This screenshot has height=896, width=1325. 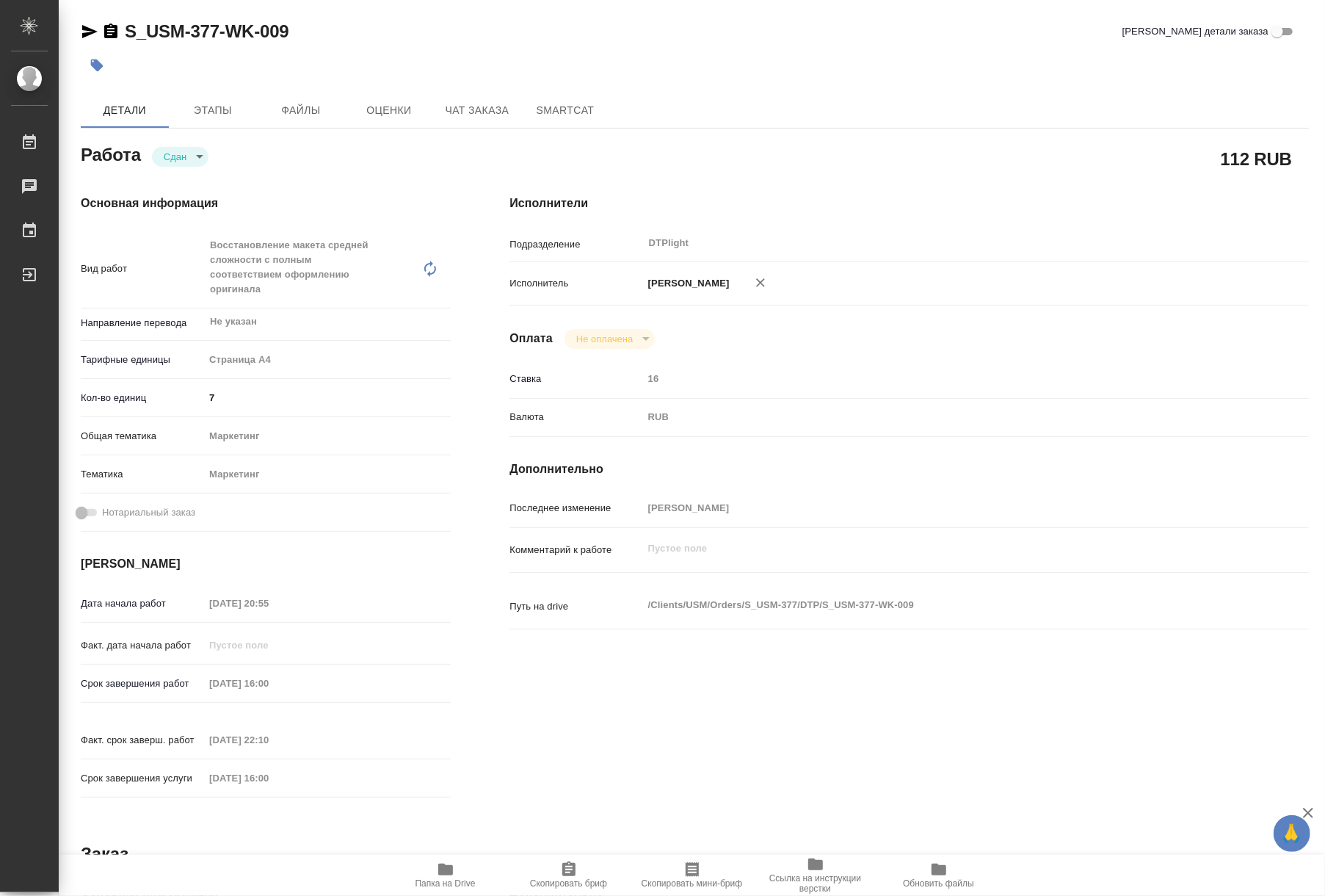 What do you see at coordinates (327, 397) in the screenshot?
I see `input: ✎ Введи что-нибудь` at bounding box center [327, 397].